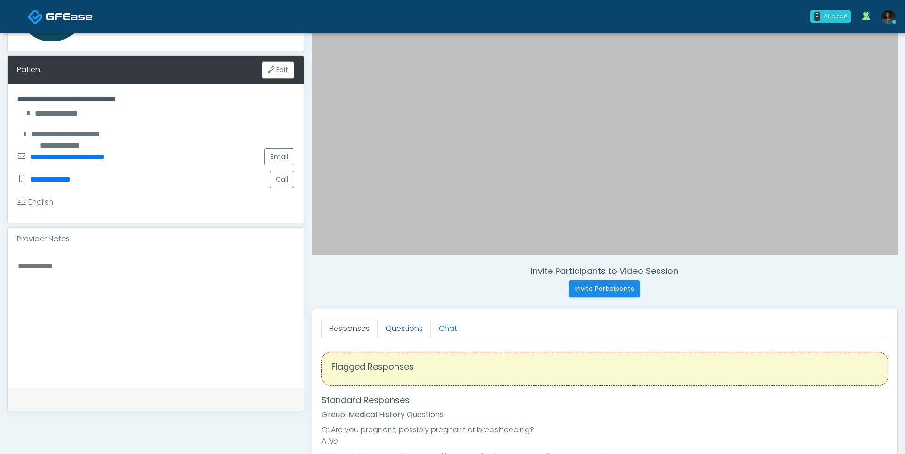  Describe the element at coordinates (22, 18) in the screenshot. I see `button: Open LiveChat chat widget` at that location.